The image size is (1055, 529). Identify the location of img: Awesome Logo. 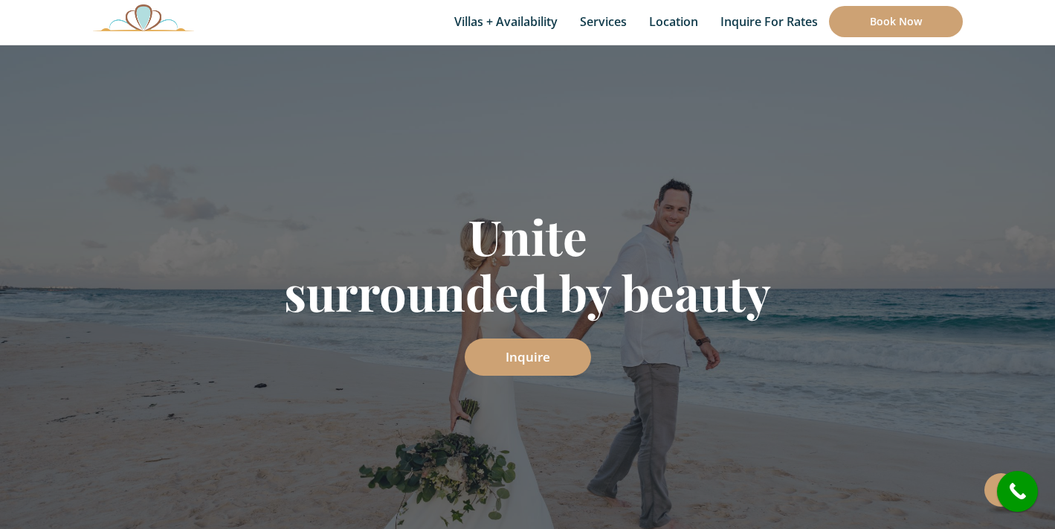
(143, 17).